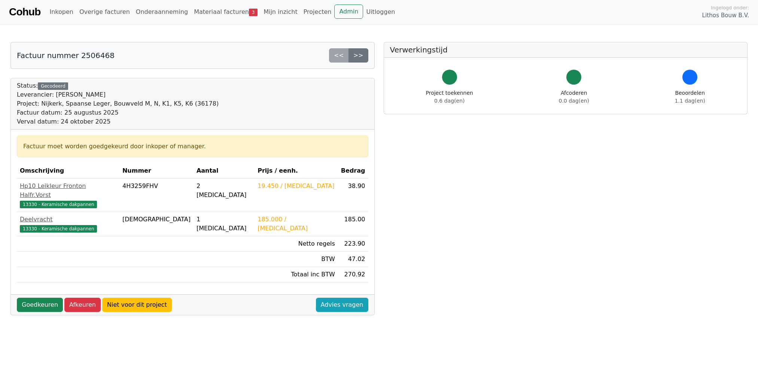 The image size is (758, 373). I want to click on td: 185.00, so click(353, 224).